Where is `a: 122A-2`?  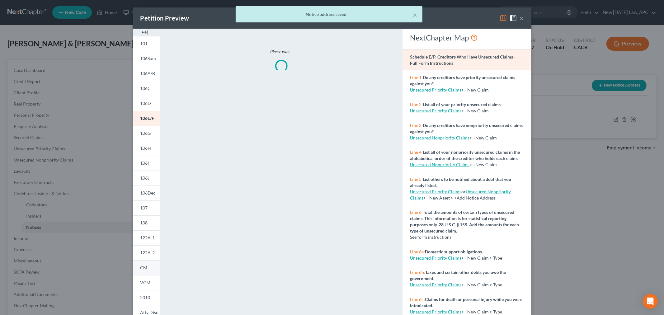 a: 122A-2 is located at coordinates (147, 253).